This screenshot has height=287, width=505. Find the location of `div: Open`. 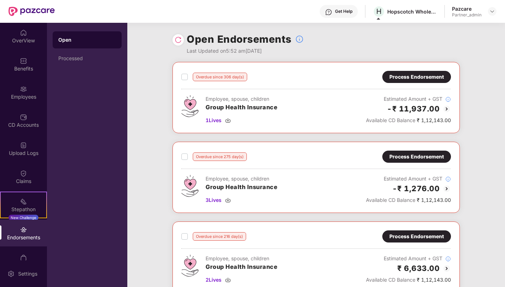

div: Open is located at coordinates (87, 40).